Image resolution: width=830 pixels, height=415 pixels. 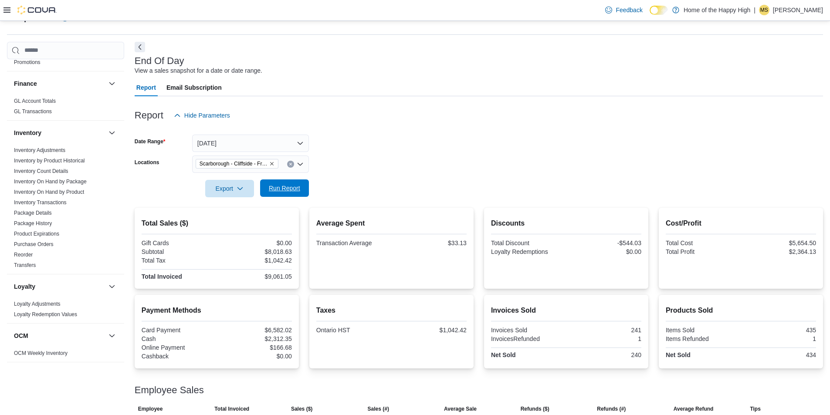 What do you see at coordinates (353, 243) in the screenshot?
I see `div: Transaction Average` at bounding box center [353, 243].